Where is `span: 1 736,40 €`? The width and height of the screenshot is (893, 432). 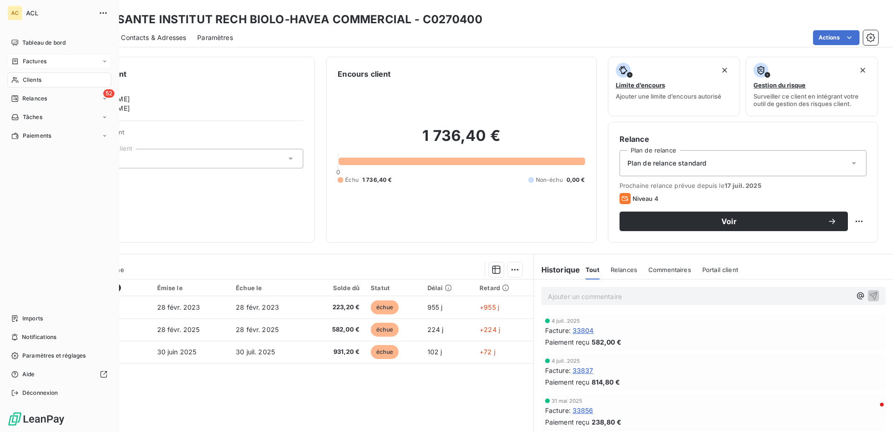 span: 1 736,40 € is located at coordinates (377, 180).